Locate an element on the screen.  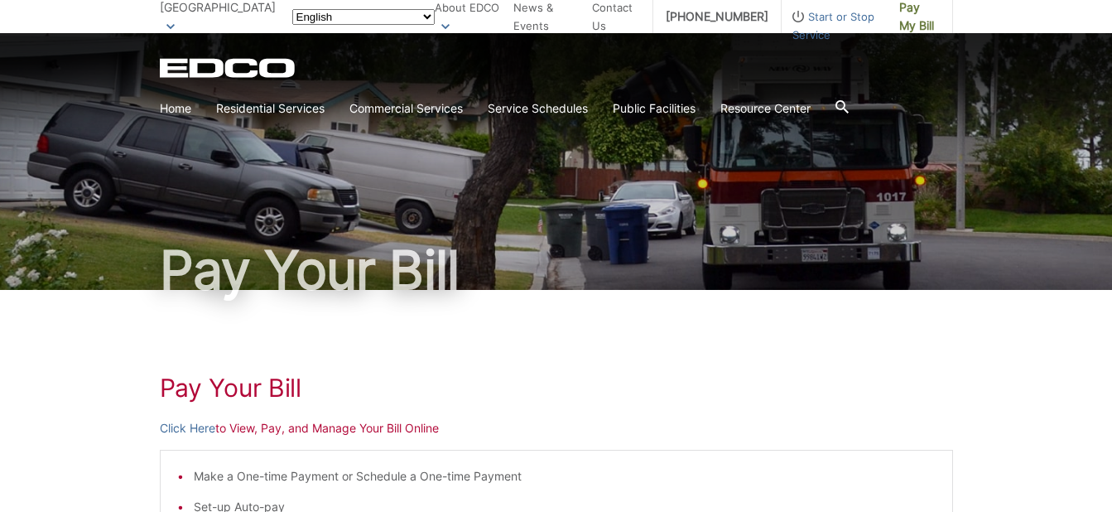
li: Make a One-time Payment or Schedule a One-time Payment is located at coordinates (565, 476).